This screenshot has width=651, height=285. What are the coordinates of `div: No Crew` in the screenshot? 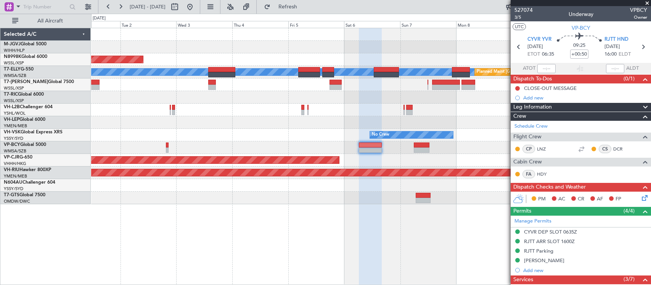 It's located at (380, 135).